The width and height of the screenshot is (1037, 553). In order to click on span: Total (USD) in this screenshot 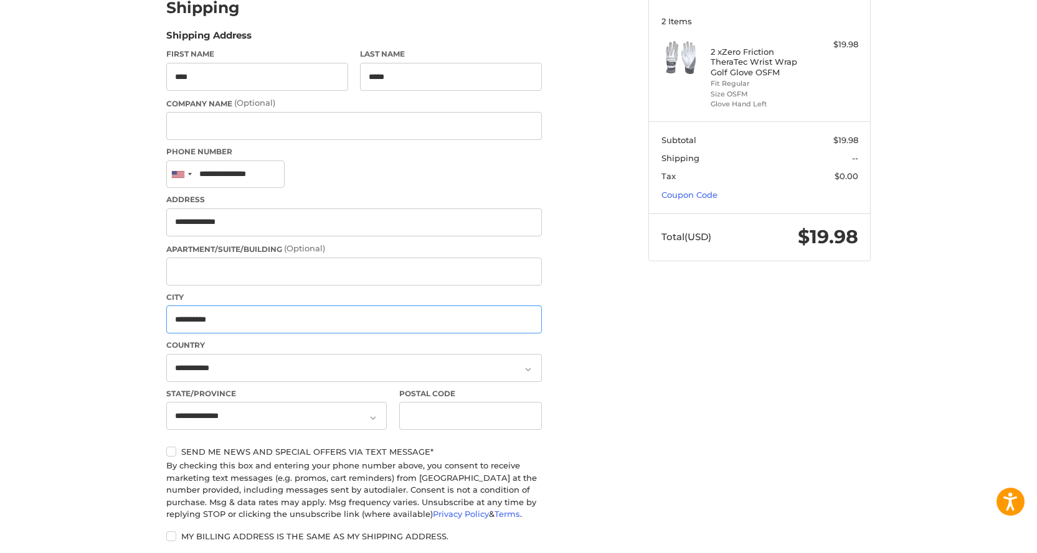, I will do `click(686, 237)`.